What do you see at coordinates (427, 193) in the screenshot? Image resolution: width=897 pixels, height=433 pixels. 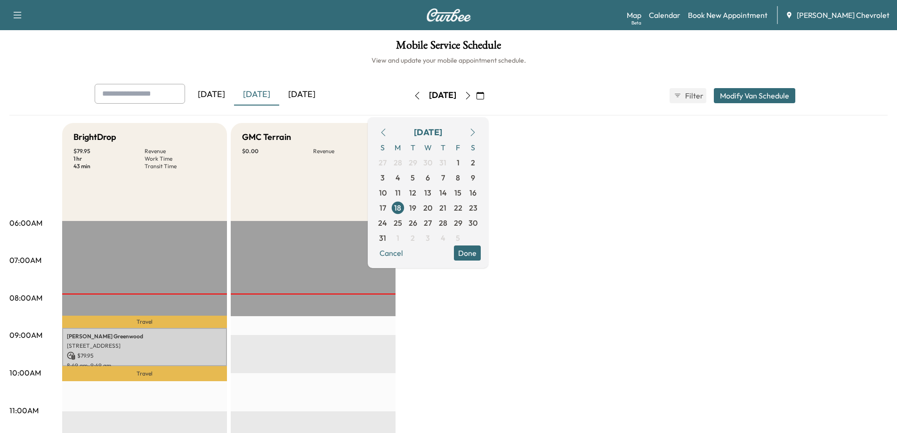 I see `span: 13` at bounding box center [427, 193].